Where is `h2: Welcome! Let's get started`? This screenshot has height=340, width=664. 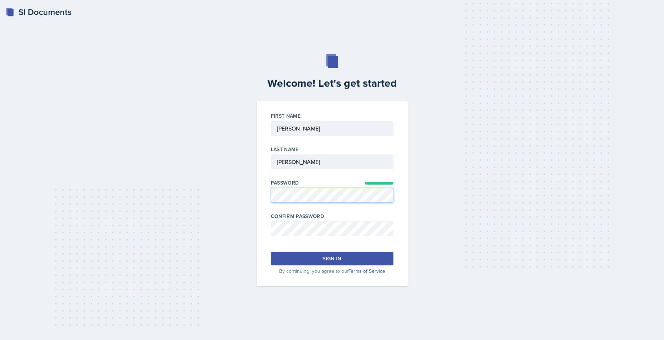 h2: Welcome! Let's get started is located at coordinates (332, 83).